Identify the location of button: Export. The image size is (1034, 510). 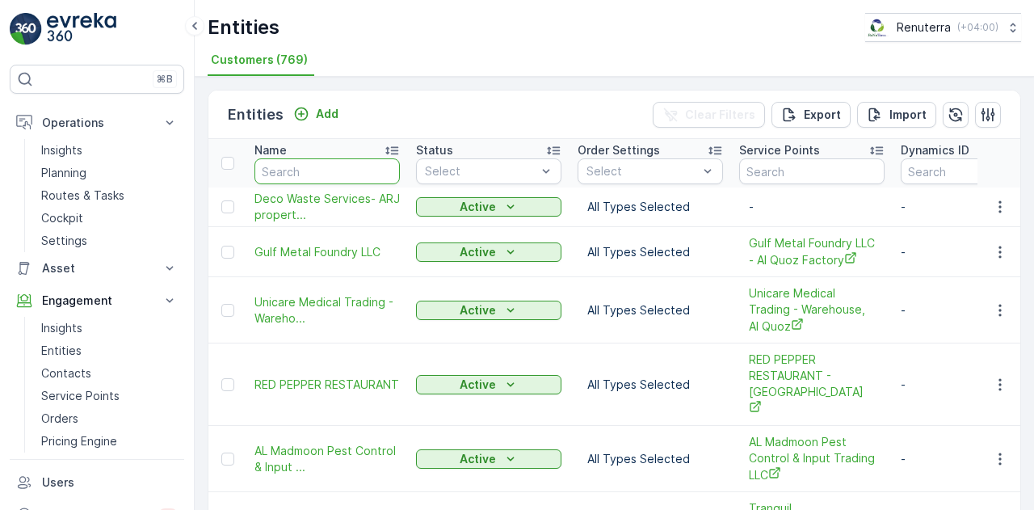
(811, 115).